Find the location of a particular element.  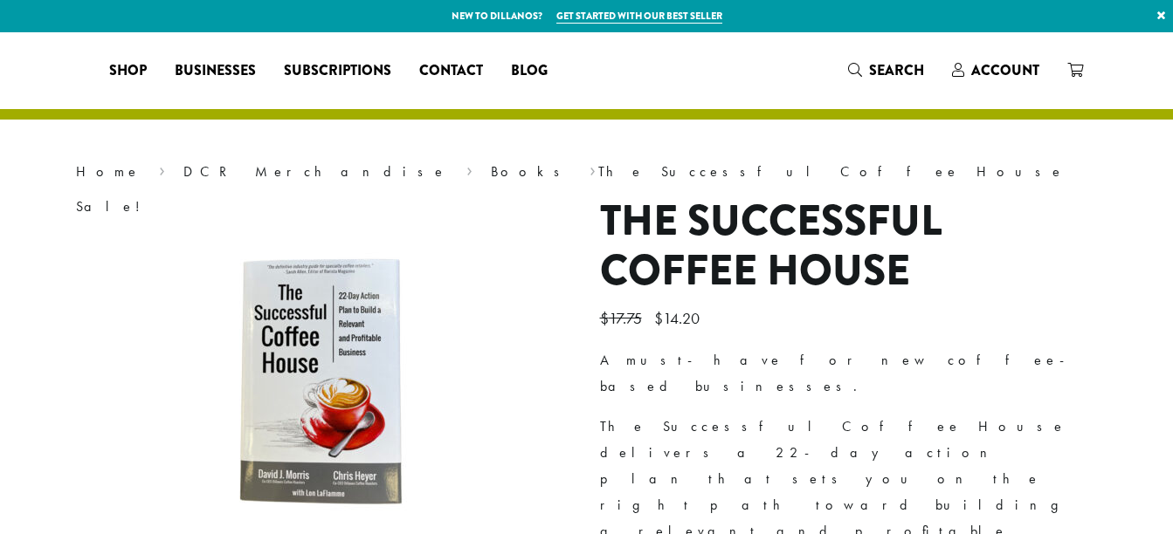

a: Home is located at coordinates (108, 171).